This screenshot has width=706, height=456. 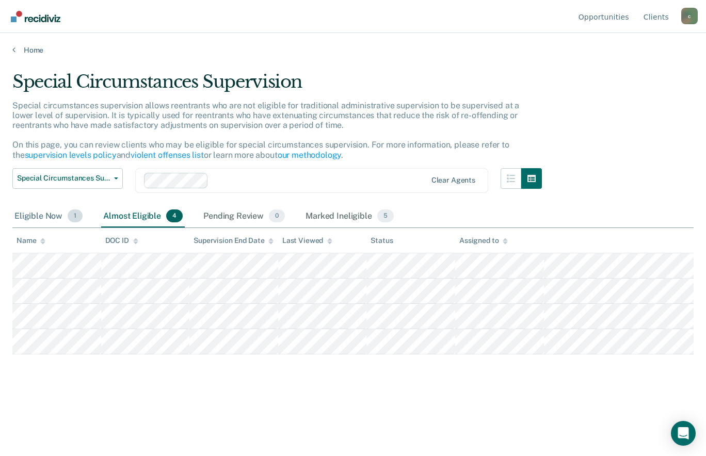 I want to click on span: 1, so click(x=75, y=216).